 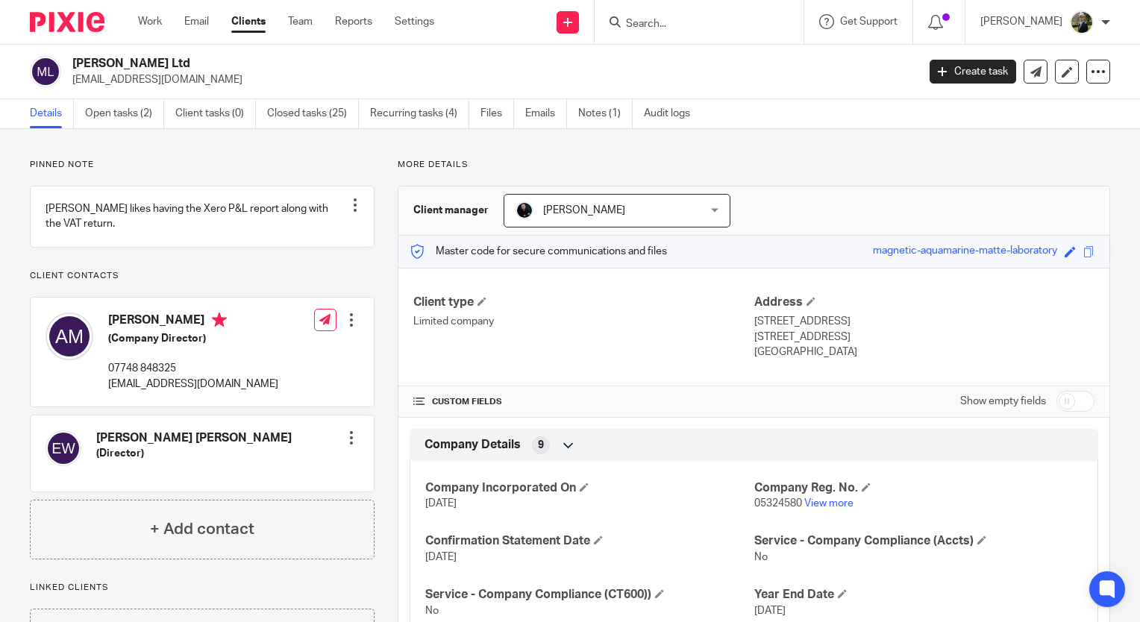 I want to click on a: Reports, so click(x=354, y=22).